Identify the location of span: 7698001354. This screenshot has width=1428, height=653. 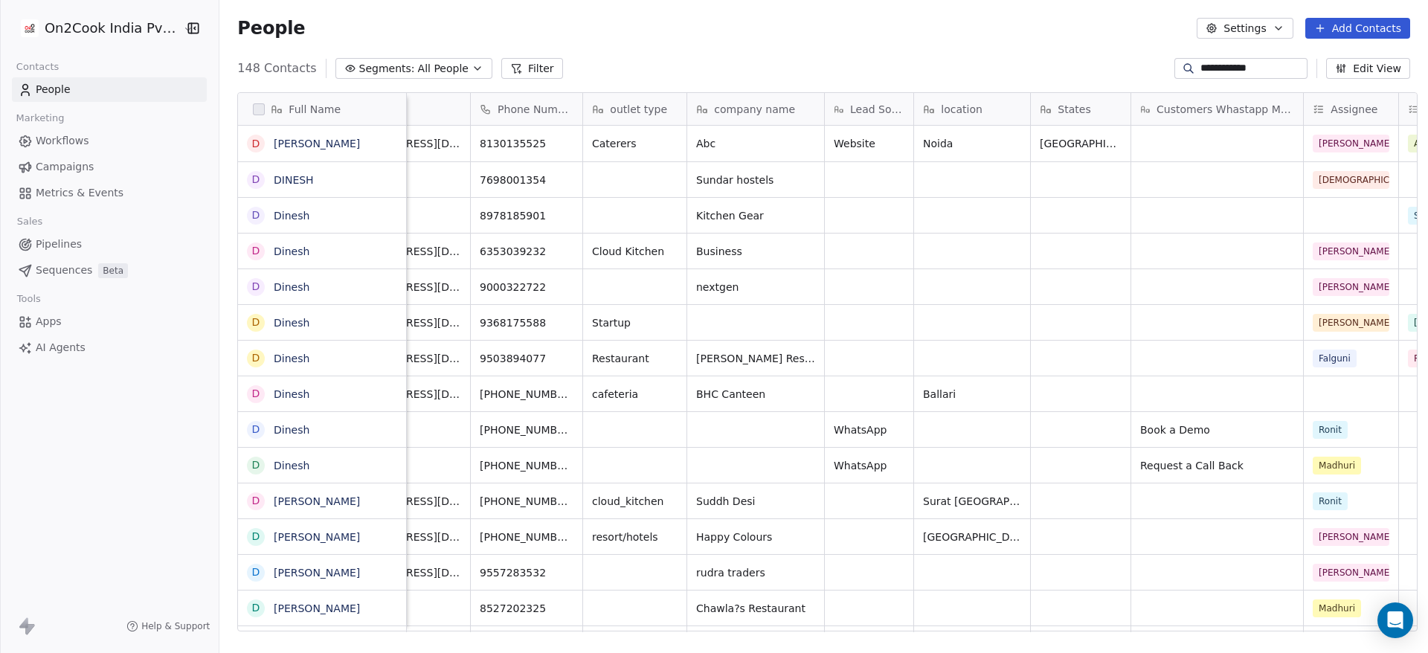
(526, 180).